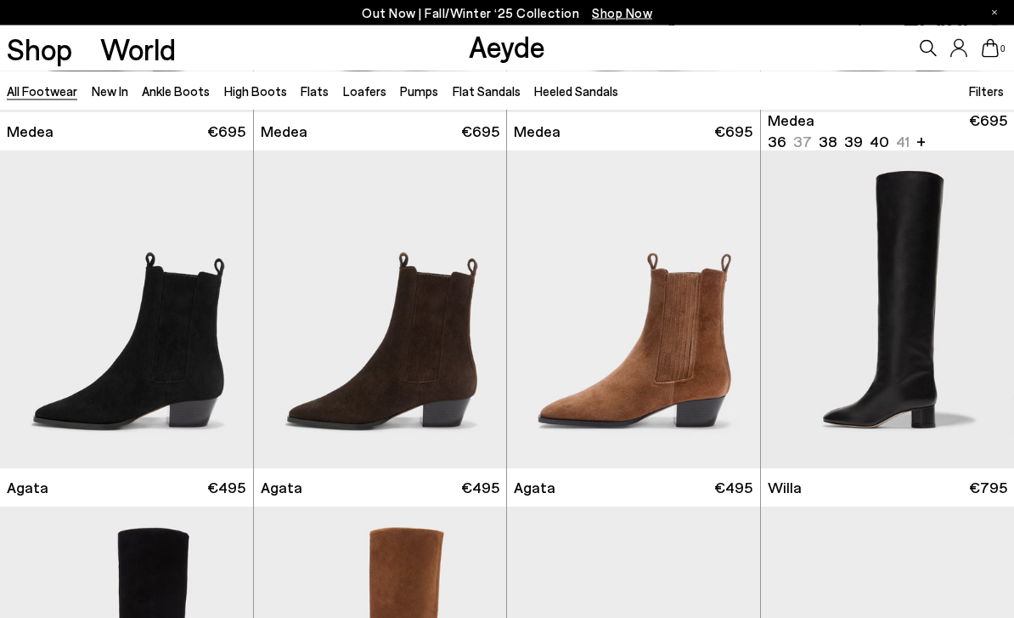 The width and height of the screenshot is (1014, 618). What do you see at coordinates (42, 91) in the screenshot?
I see `a: All Footwear` at bounding box center [42, 91].